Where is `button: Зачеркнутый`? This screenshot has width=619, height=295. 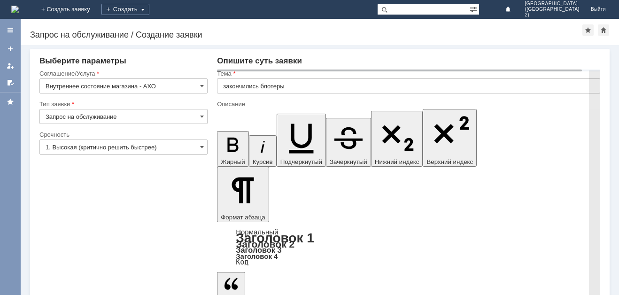 button: Зачеркнутый is located at coordinates (348, 142).